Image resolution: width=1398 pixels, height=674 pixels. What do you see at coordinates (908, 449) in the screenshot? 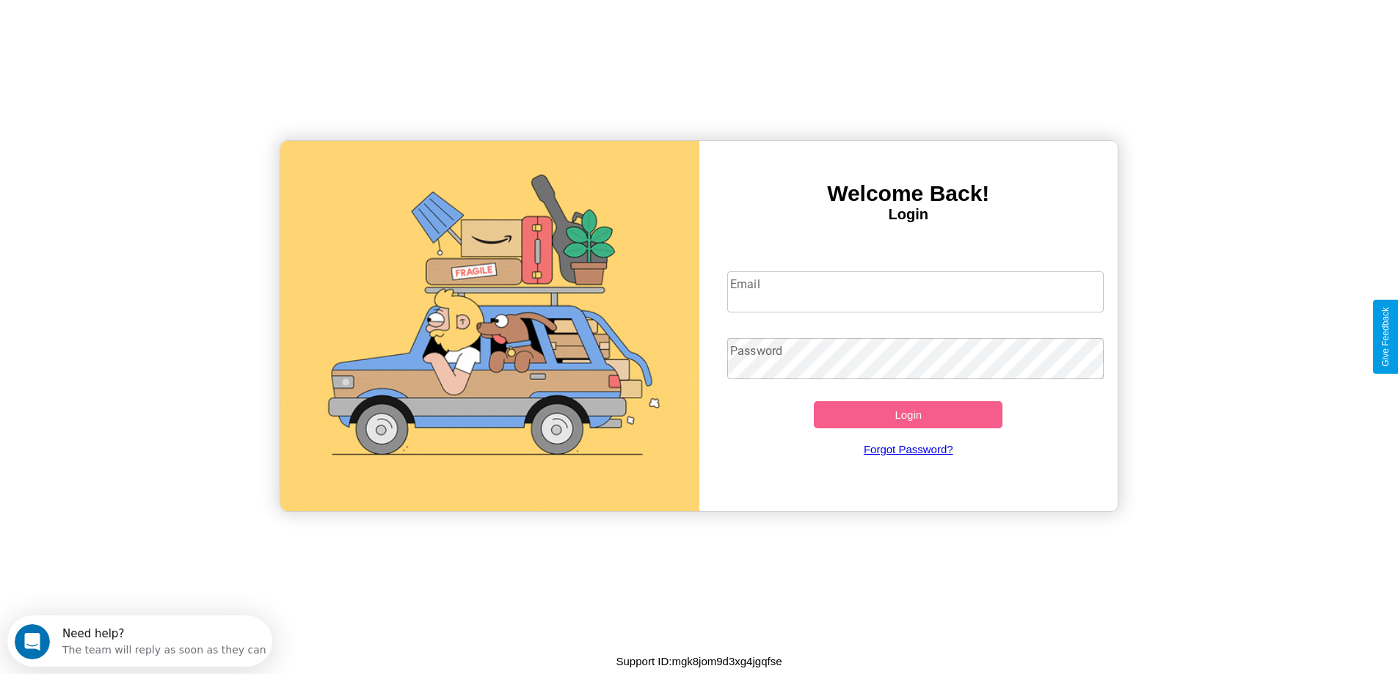
I see `a: Forgot Password?` at bounding box center [908, 449].